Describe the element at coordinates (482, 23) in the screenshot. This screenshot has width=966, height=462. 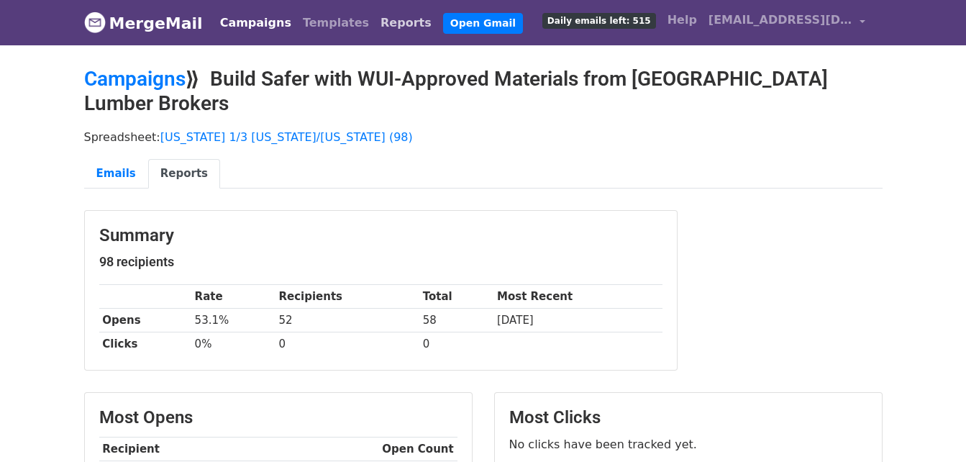
I see `a: Open Gmail` at that location.